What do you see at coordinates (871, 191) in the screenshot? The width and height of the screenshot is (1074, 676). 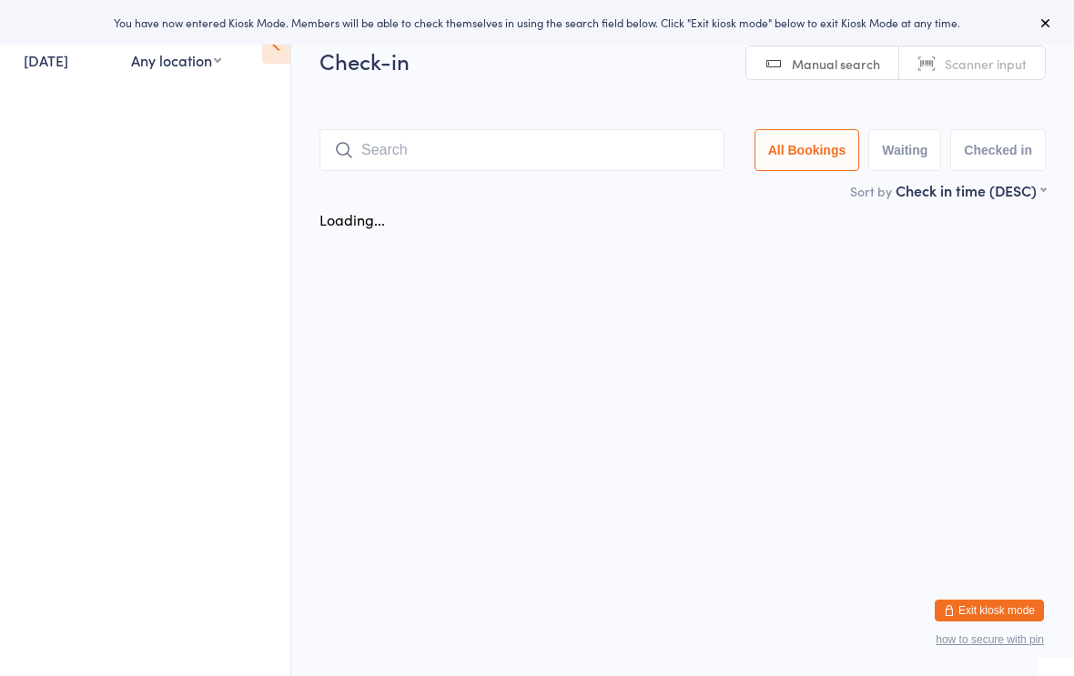 I see `label: Sort by` at bounding box center [871, 191].